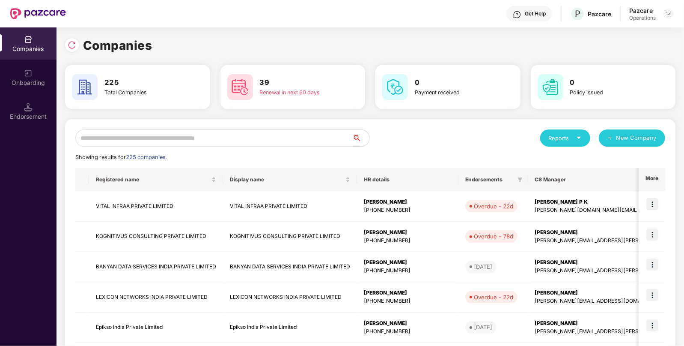 The width and height of the screenshot is (684, 346). What do you see at coordinates (146, 157) in the screenshot?
I see `span: 225 companies.` at bounding box center [146, 157].